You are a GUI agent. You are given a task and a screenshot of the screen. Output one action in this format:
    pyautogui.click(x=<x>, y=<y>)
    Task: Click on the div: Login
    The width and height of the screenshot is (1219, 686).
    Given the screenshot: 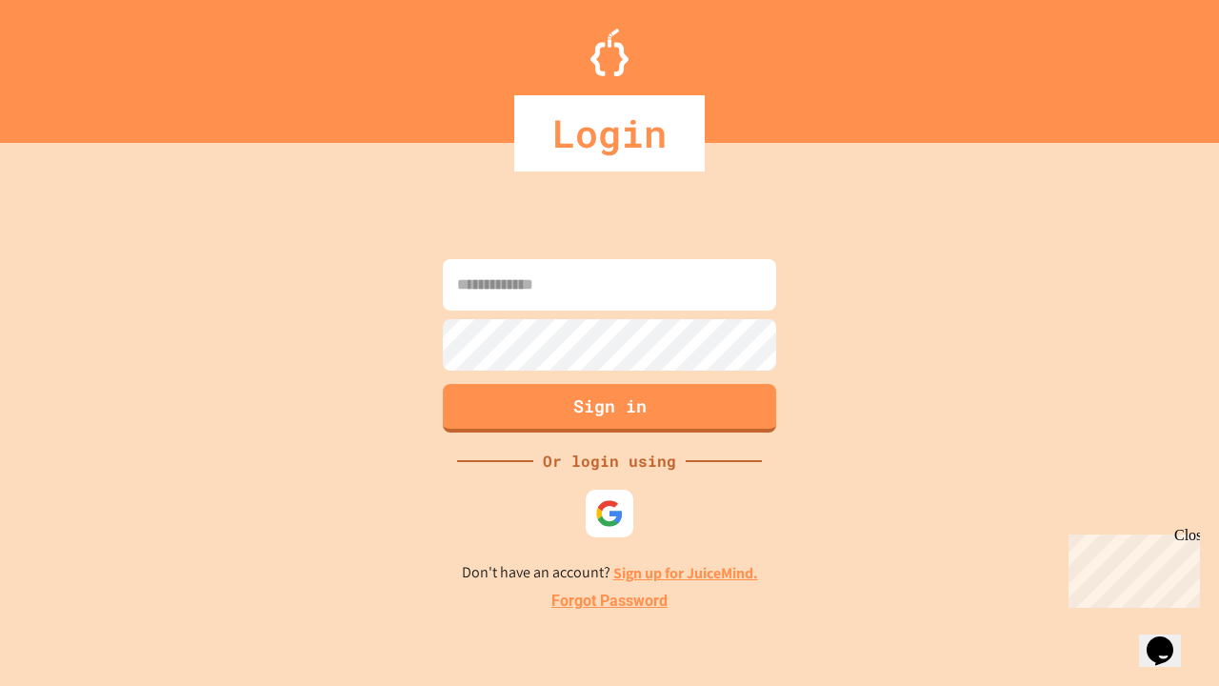 What is the action you would take?
    pyautogui.click(x=610, y=133)
    